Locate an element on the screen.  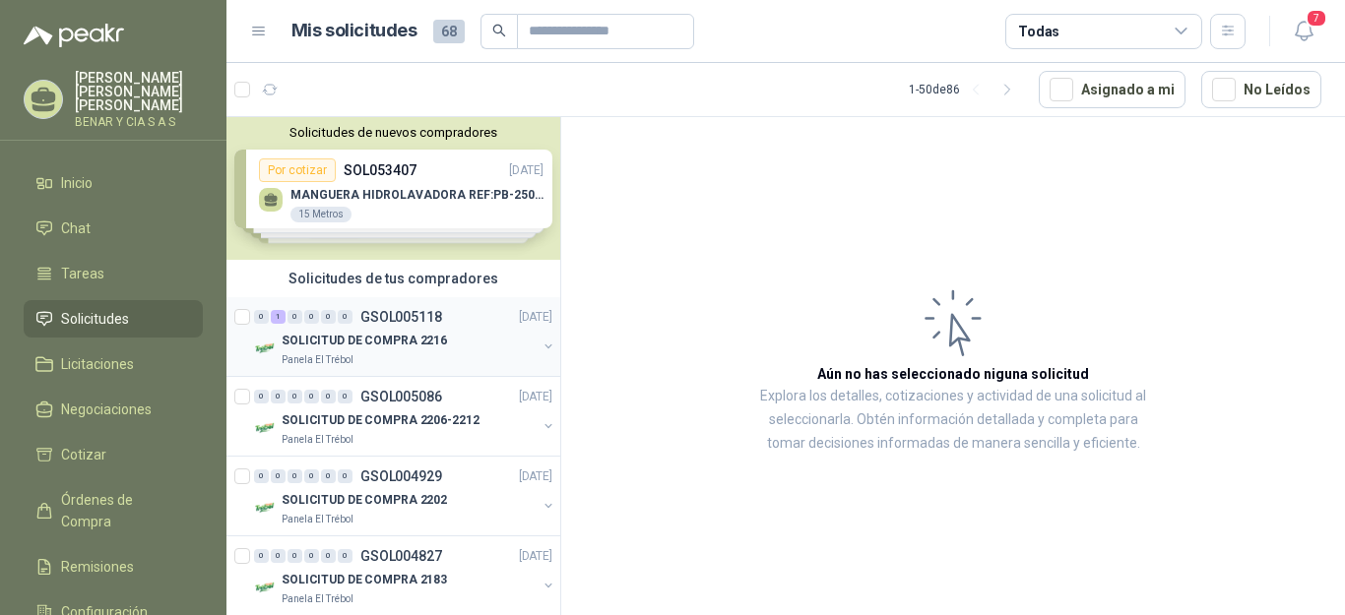
p: BENAR Y CIA S A S is located at coordinates (139, 122).